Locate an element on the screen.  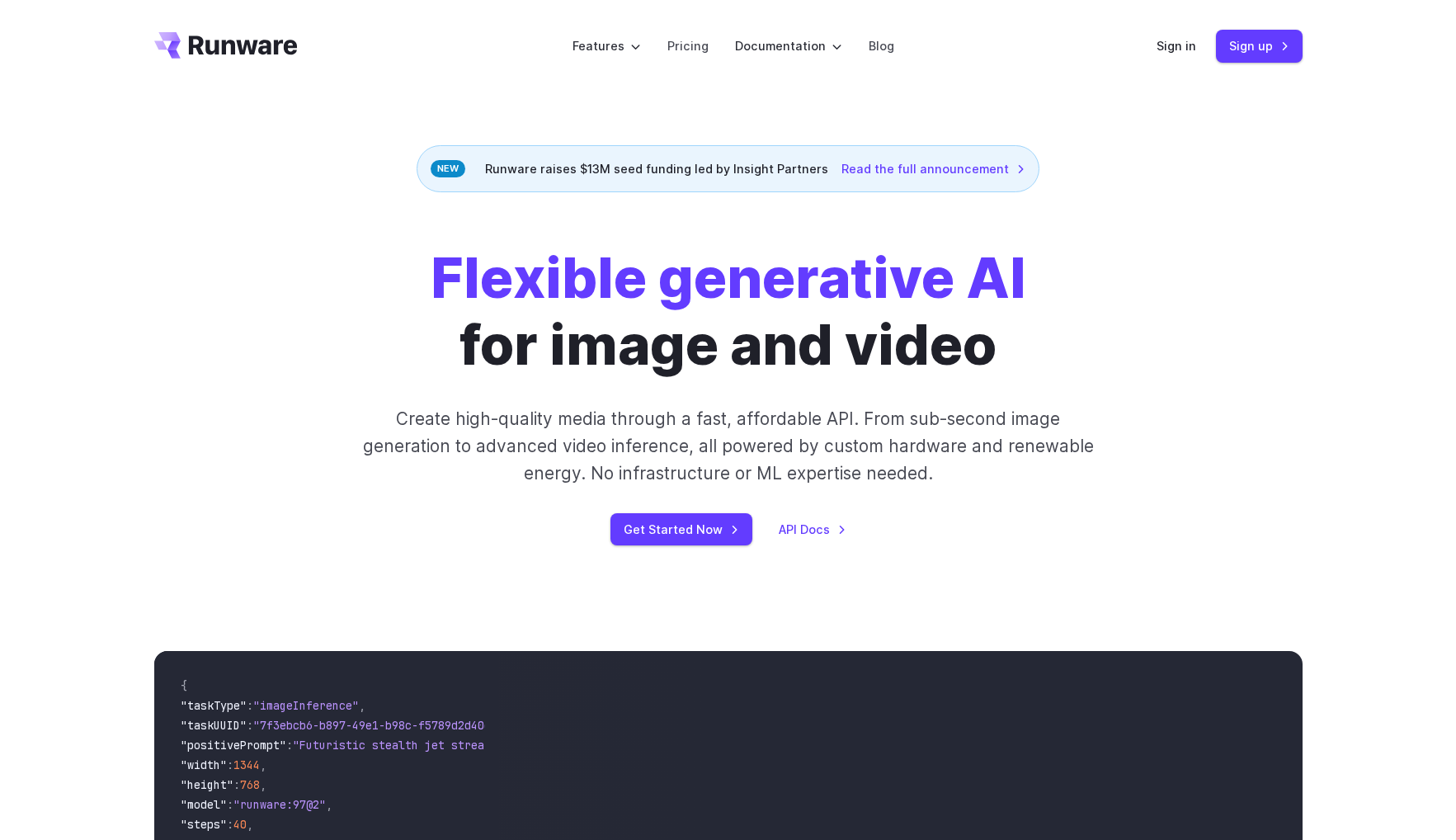
span: "width" is located at coordinates (204, 765).